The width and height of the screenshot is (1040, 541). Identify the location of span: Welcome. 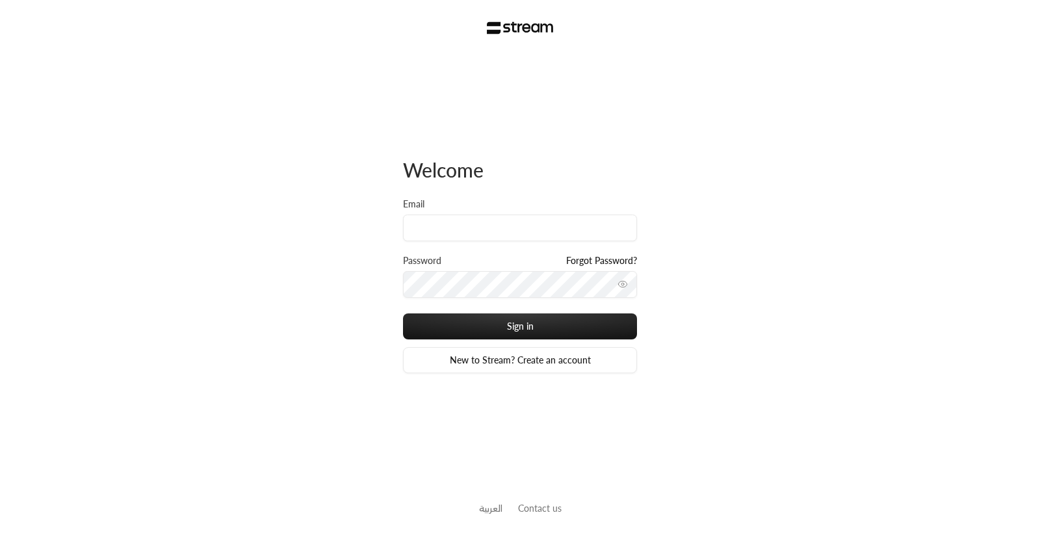
(443, 170).